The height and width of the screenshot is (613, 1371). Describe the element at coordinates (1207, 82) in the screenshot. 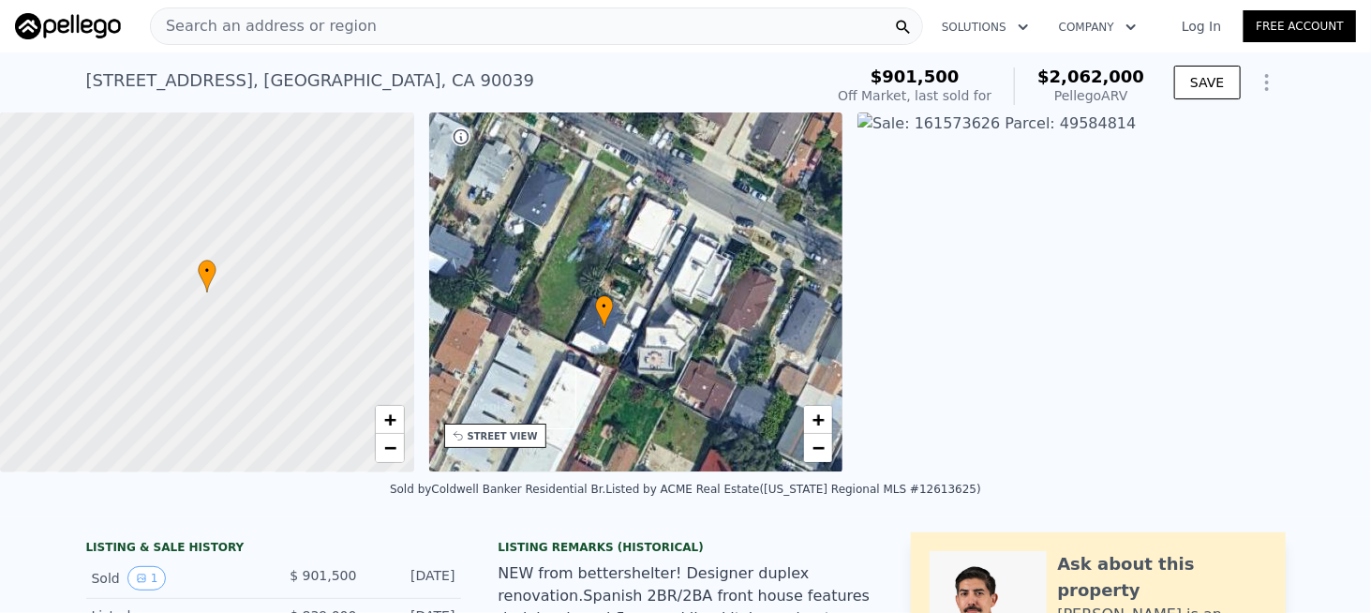

I see `button: SAVE` at that location.